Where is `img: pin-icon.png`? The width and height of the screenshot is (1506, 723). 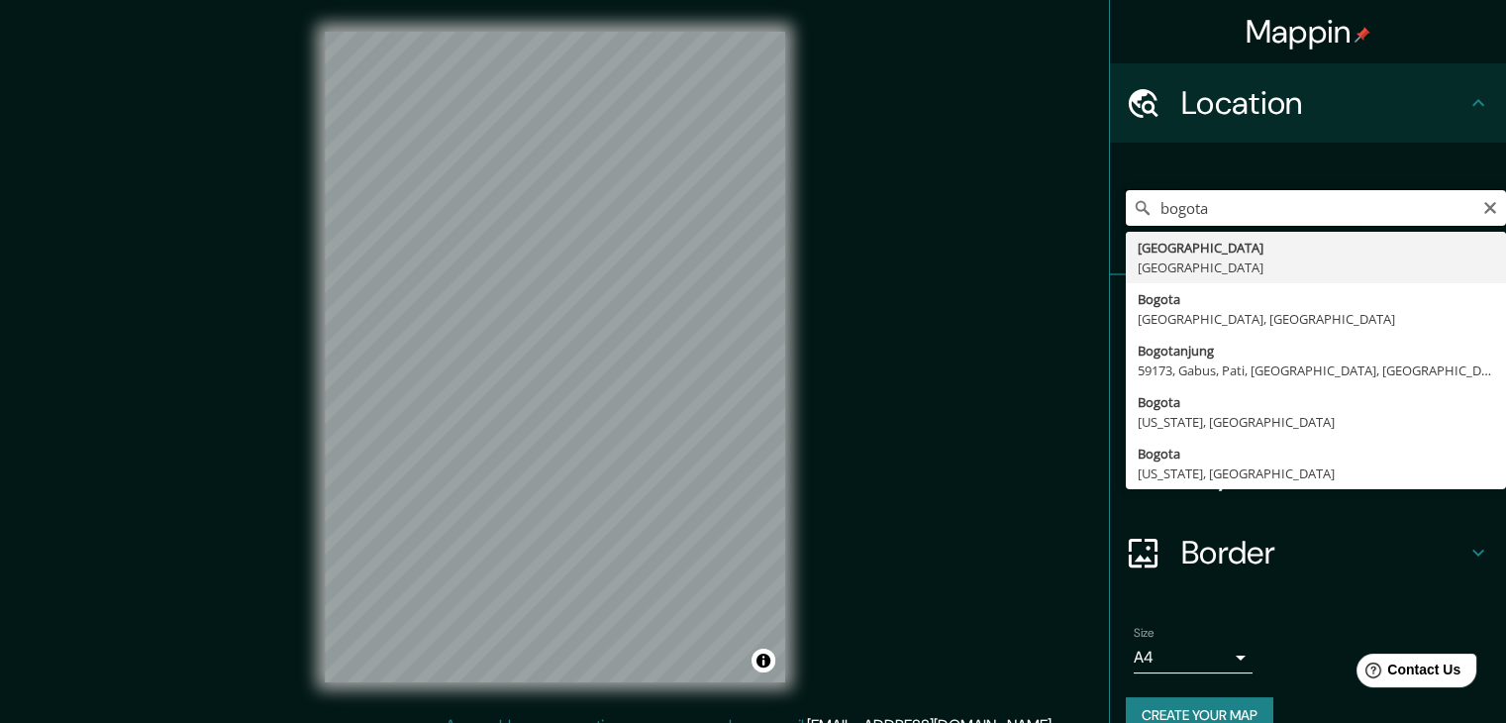 img: pin-icon.png is located at coordinates (1362, 35).